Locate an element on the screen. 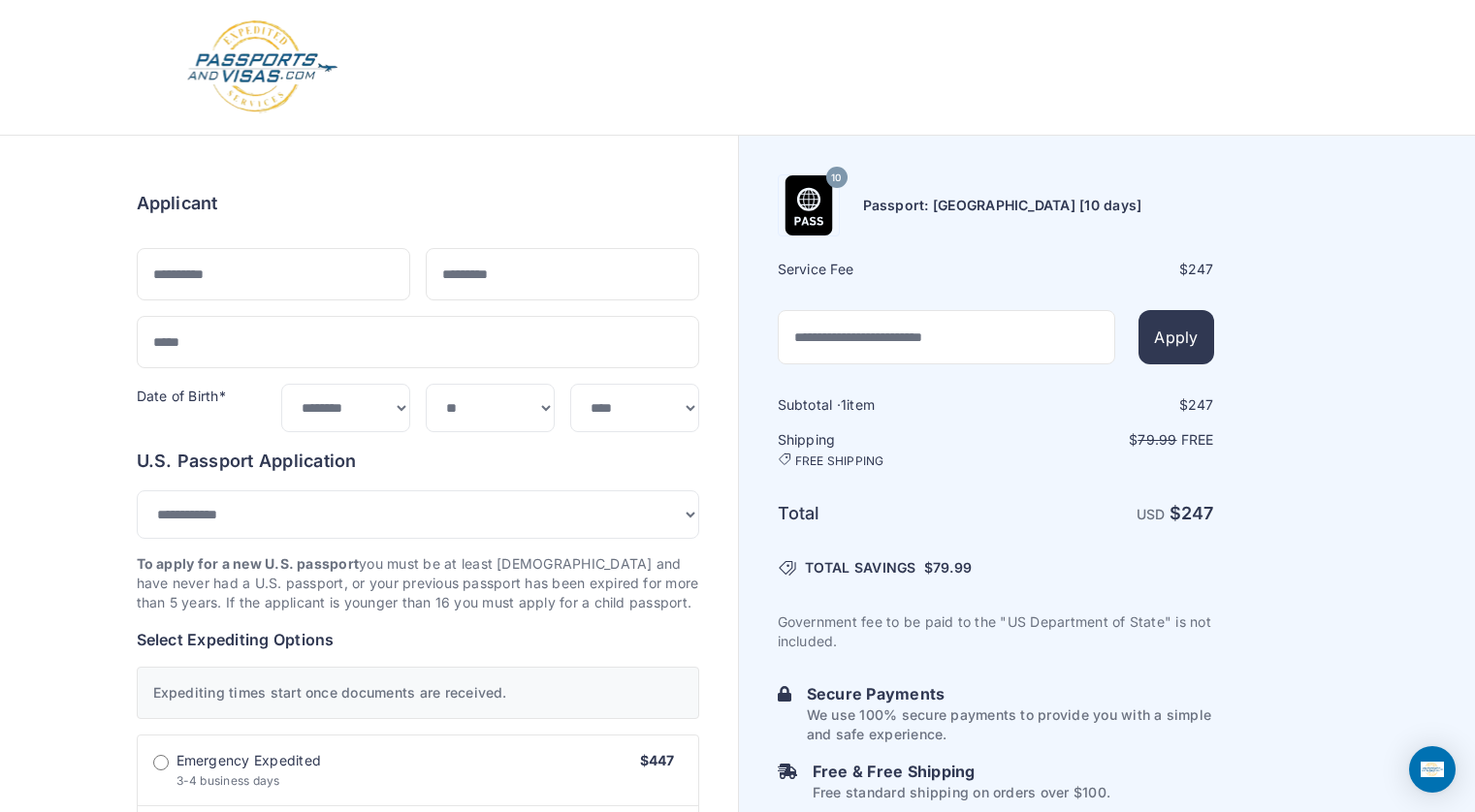 This screenshot has height=812, width=1475. span: FREE SHIPPING is located at coordinates (840, 462).